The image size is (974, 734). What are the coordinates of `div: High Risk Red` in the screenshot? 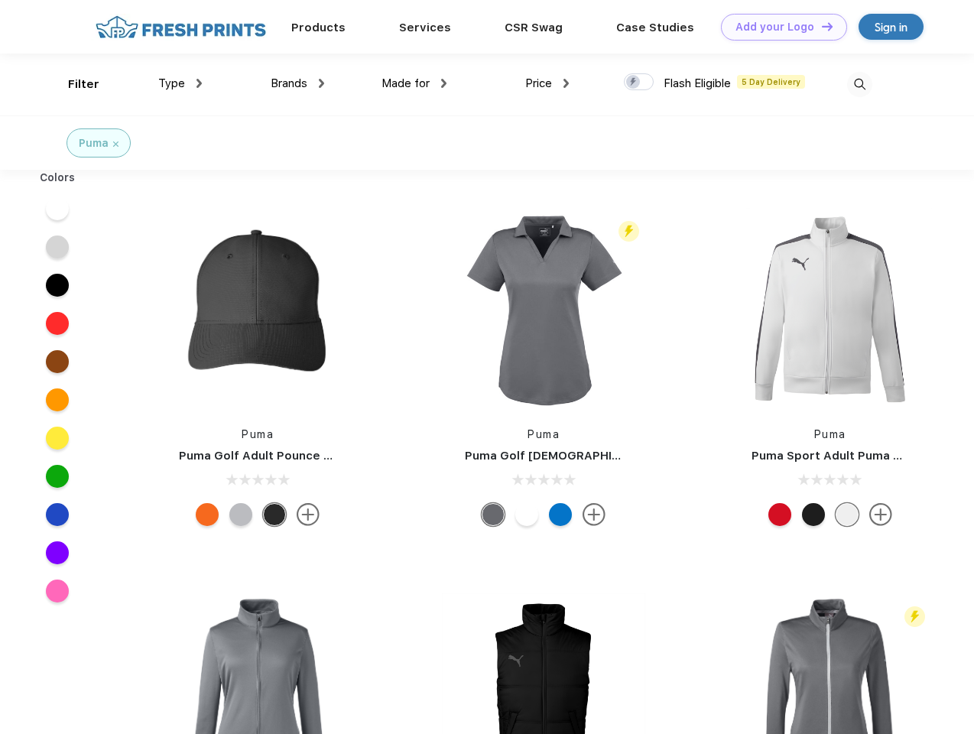 It's located at (780, 515).